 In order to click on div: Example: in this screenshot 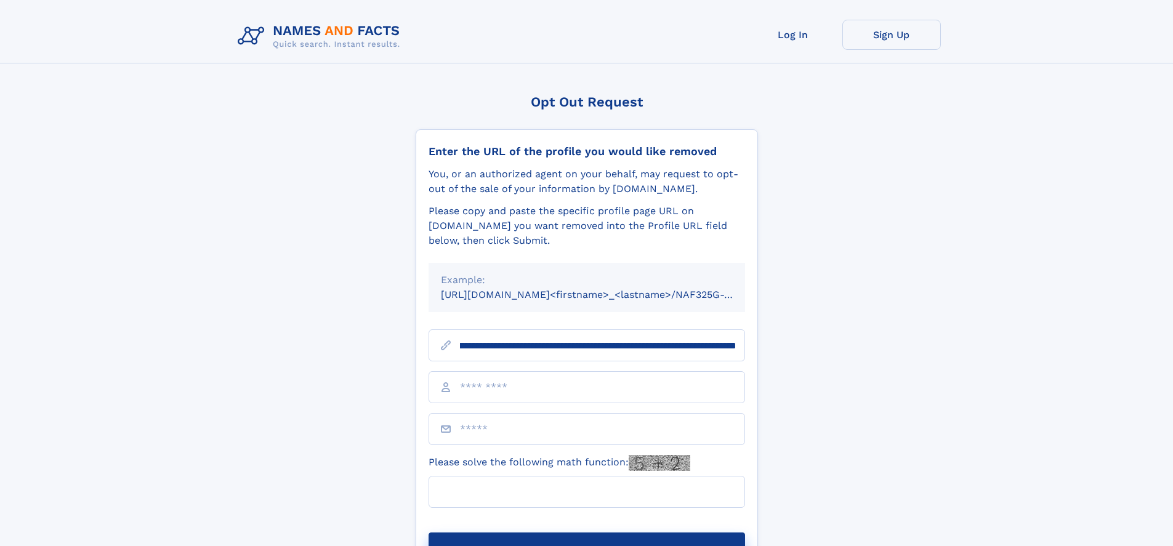, I will do `click(587, 280)`.